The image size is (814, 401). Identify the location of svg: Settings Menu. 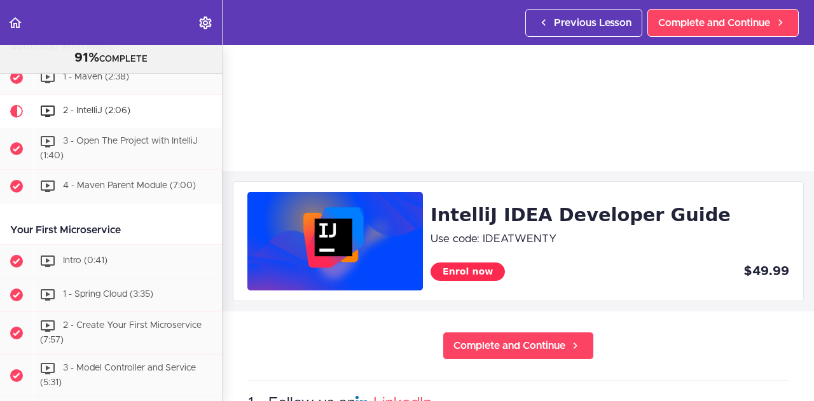
(205, 23).